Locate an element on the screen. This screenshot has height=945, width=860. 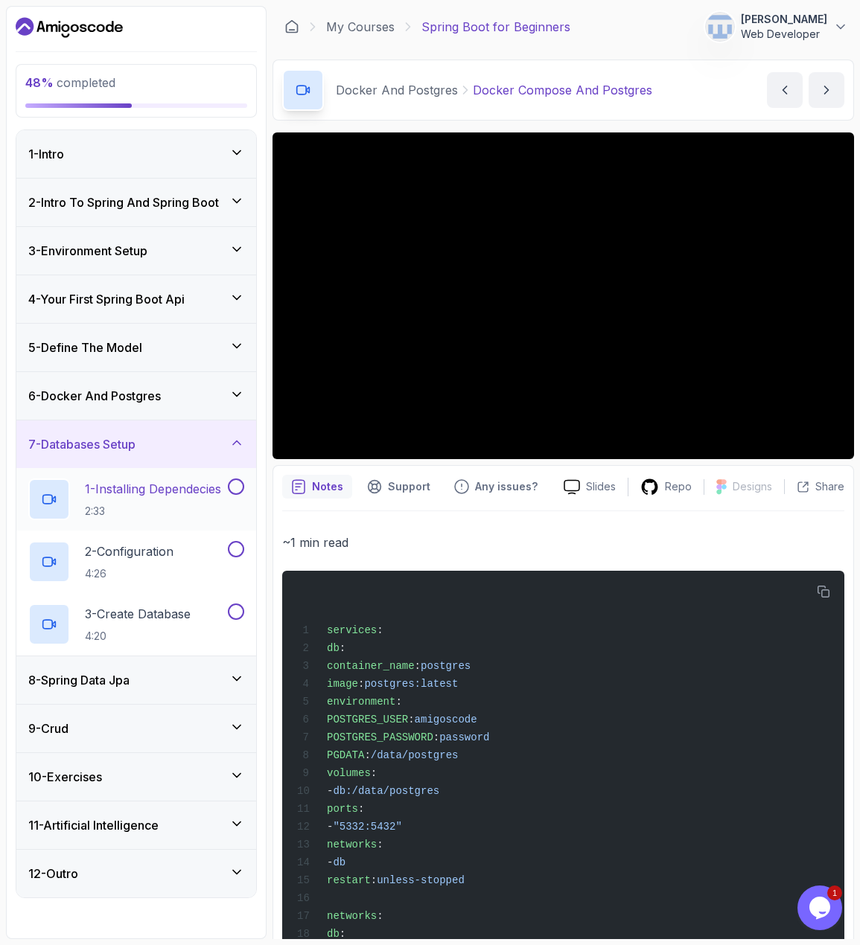
span: postgres:latest is located at coordinates (411, 684).